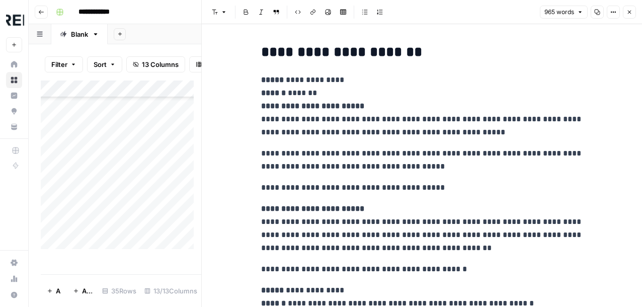 The height and width of the screenshot is (307, 642). Describe the element at coordinates (14, 64) in the screenshot. I see `a: Home` at that location.